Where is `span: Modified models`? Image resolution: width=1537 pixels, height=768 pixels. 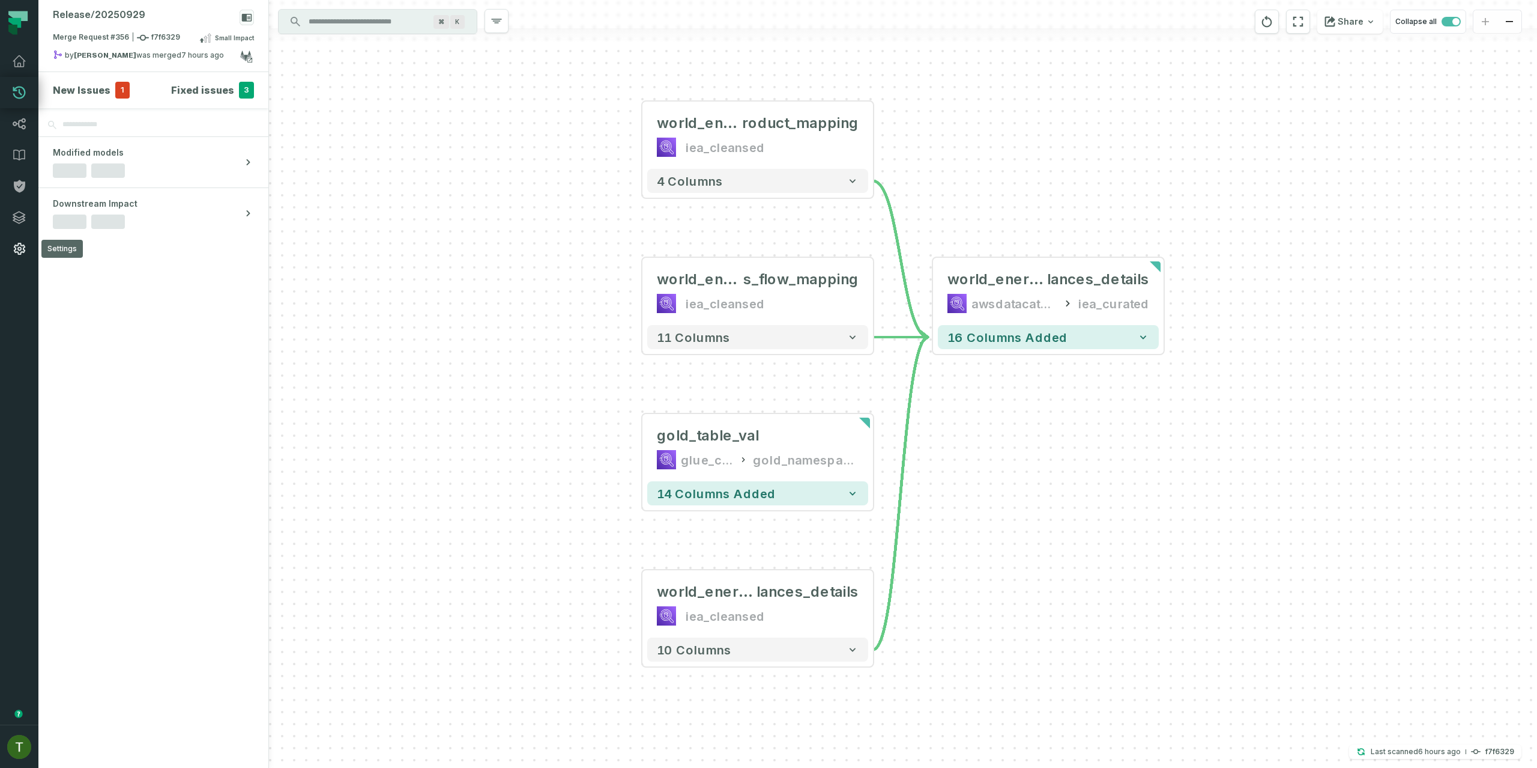
span: Modified models is located at coordinates (88, 153).